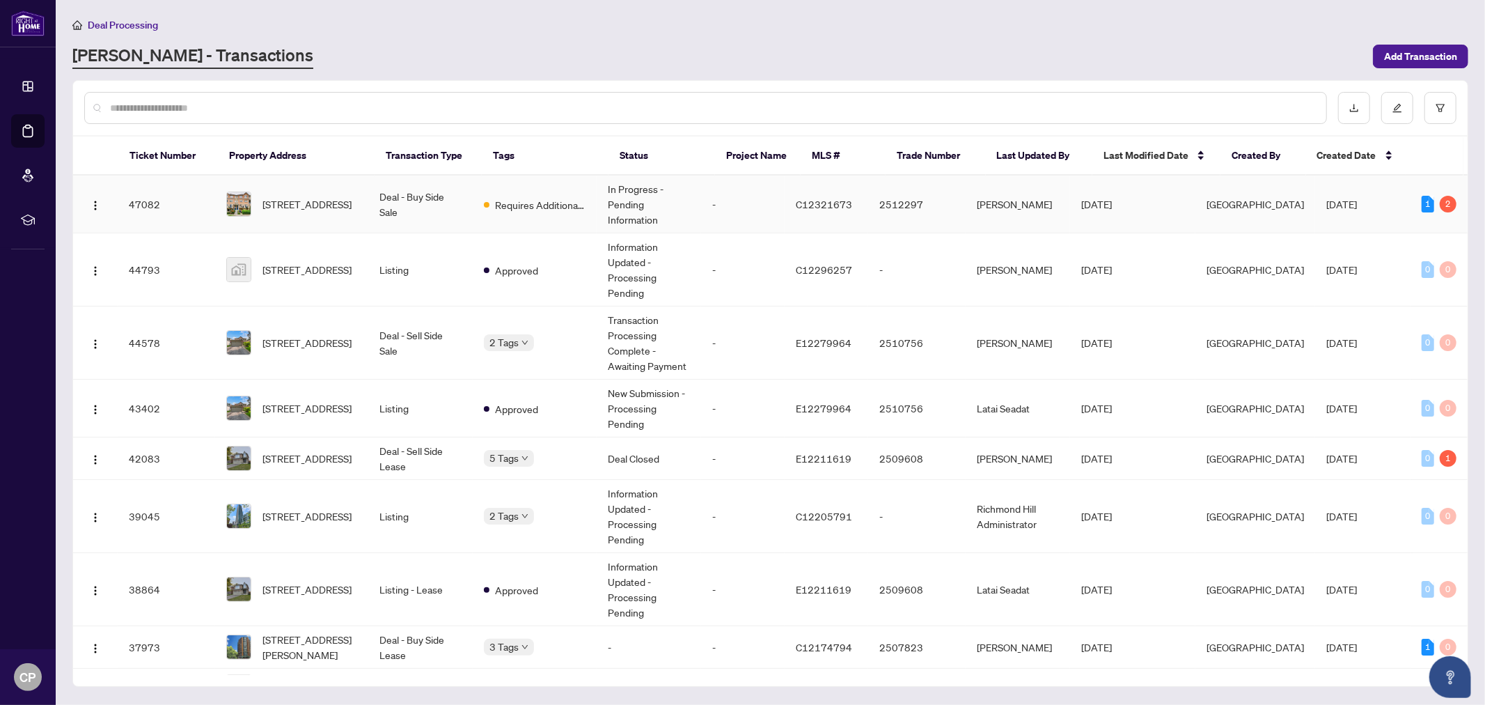 The image size is (1485, 705). What do you see at coordinates (420, 204) in the screenshot?
I see `td: Deal - Buy Side Sale` at bounding box center [420, 204].